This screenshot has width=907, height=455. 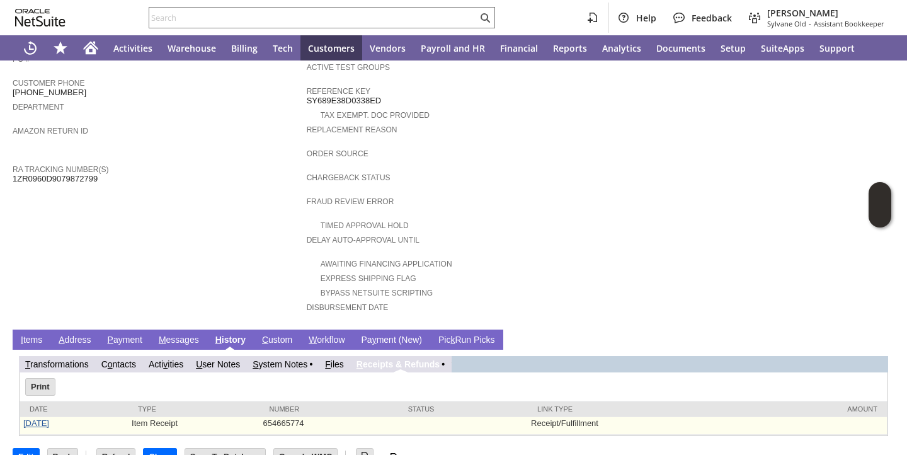 What do you see at coordinates (519, 48) in the screenshot?
I see `span: Financial` at bounding box center [519, 48].